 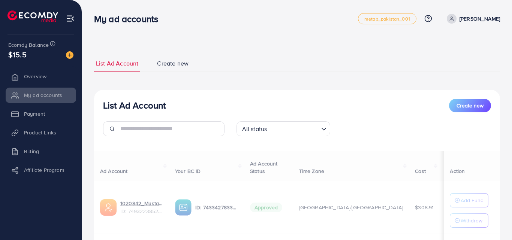 What do you see at coordinates (129, 19) in the screenshot?
I see `h3: My ad accounts` at bounding box center [129, 19].